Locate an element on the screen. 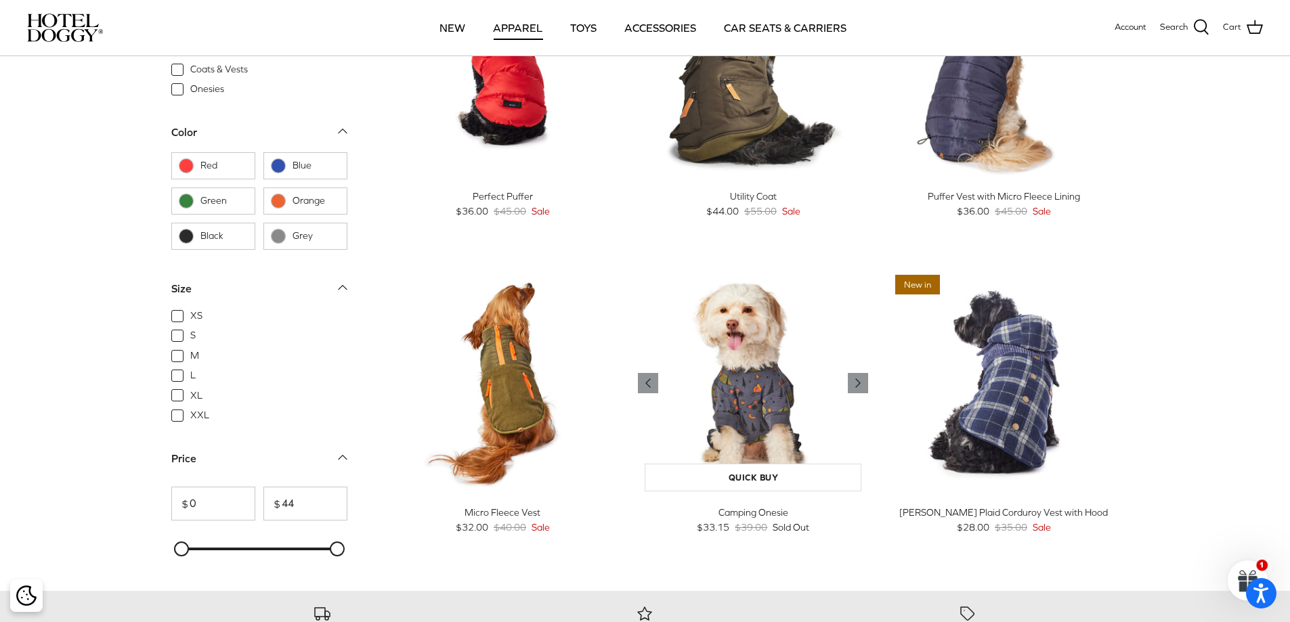 The image size is (1290, 622). div: Price is located at coordinates (183, 459).